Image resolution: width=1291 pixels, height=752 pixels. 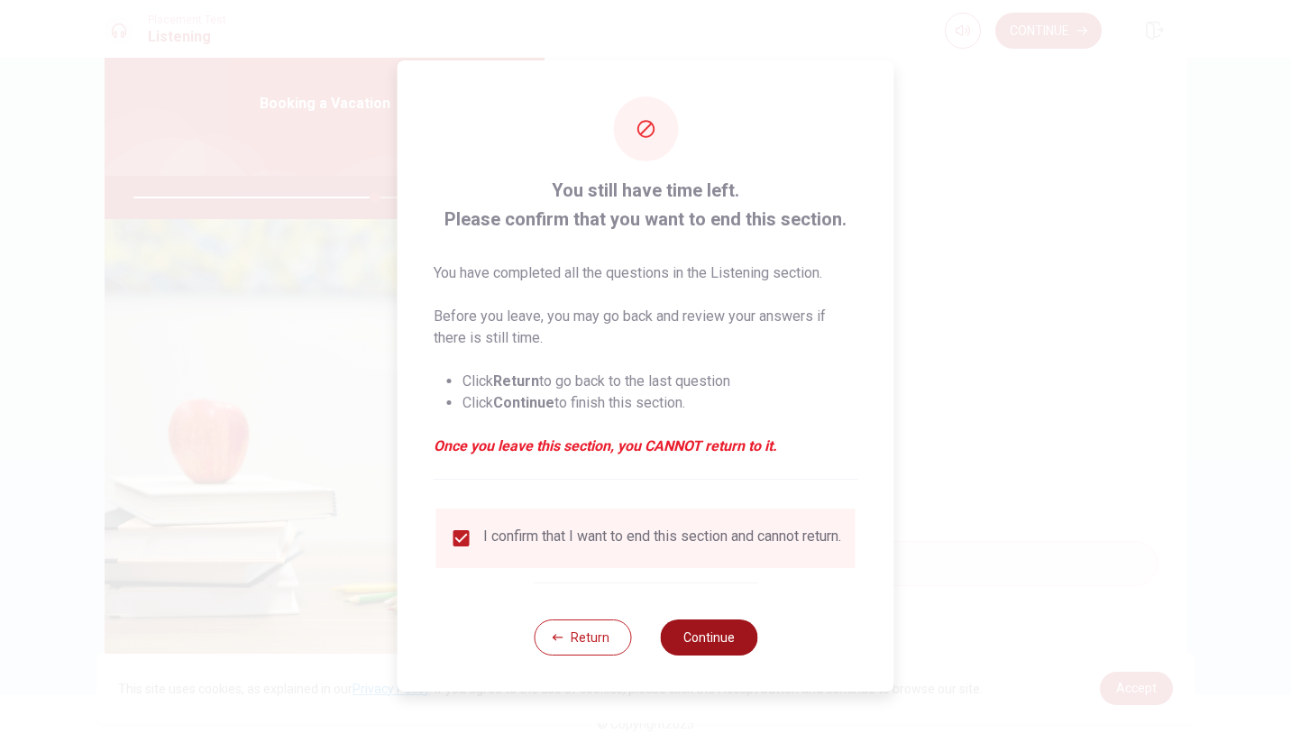 What do you see at coordinates (660, 403) in the screenshot?
I see `li: Click to finish this section.` at bounding box center [660, 403].